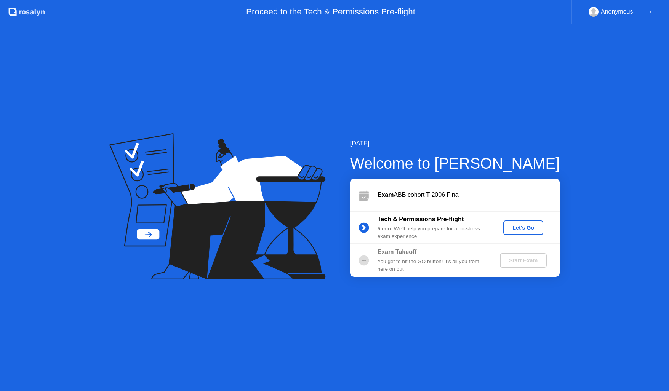 Image resolution: width=669 pixels, height=391 pixels. Describe the element at coordinates (523, 228) in the screenshot. I see `button: Let's Go` at that location.